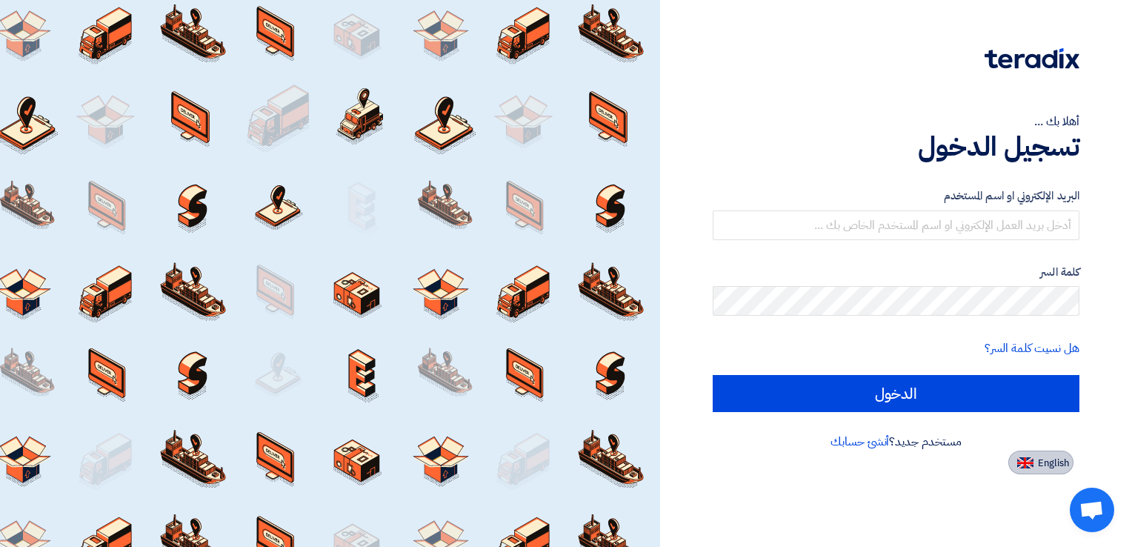 The image size is (1132, 547). Describe the element at coordinates (896, 196) in the screenshot. I see `label: البريد الإلكتروني او اسم المستخدم` at that location.